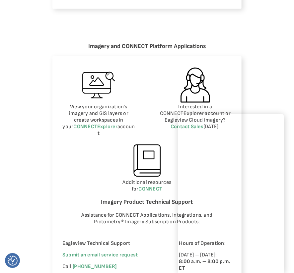 This screenshot has height=273, width=294. Describe the element at coordinates (98, 120) in the screenshot. I see `p: View your organization’s imagery and GIS layers or create workspaces in your account` at that location.